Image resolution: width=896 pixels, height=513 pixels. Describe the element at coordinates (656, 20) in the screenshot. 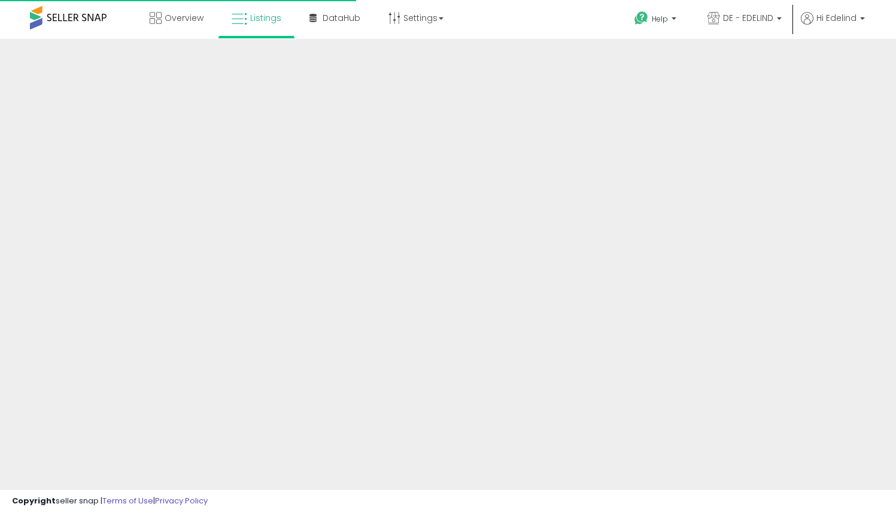

I see `a: Help` at that location.